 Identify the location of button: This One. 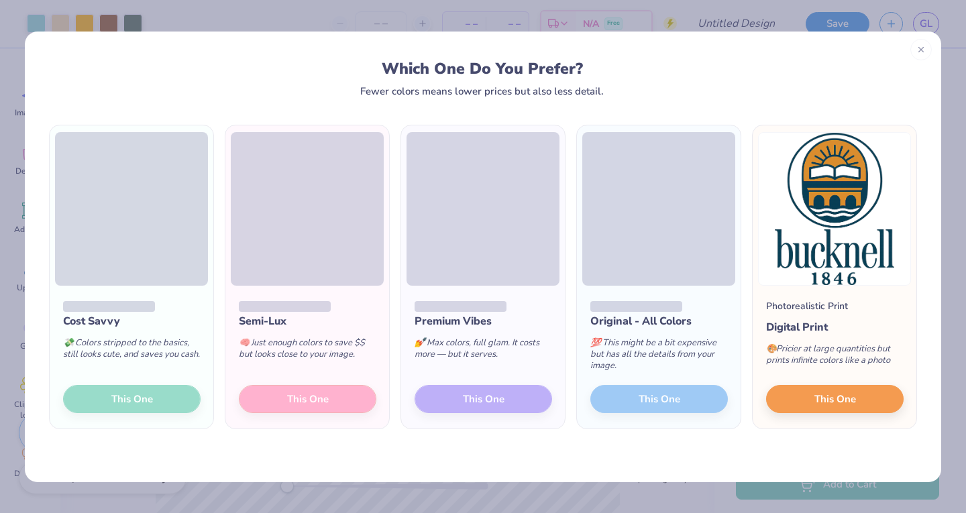
(835, 399).